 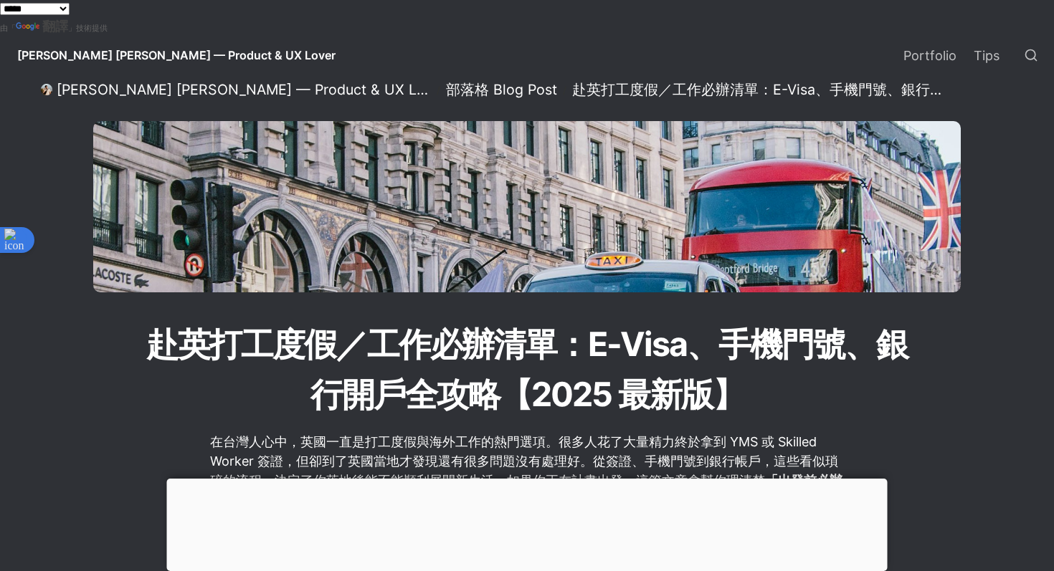 What do you see at coordinates (759, 90) in the screenshot?
I see `a: 赴英打工度假／工作必辦清單：E-Visa、手機門號、銀行開戶全攻略【2025 最新版】` at bounding box center [759, 90].